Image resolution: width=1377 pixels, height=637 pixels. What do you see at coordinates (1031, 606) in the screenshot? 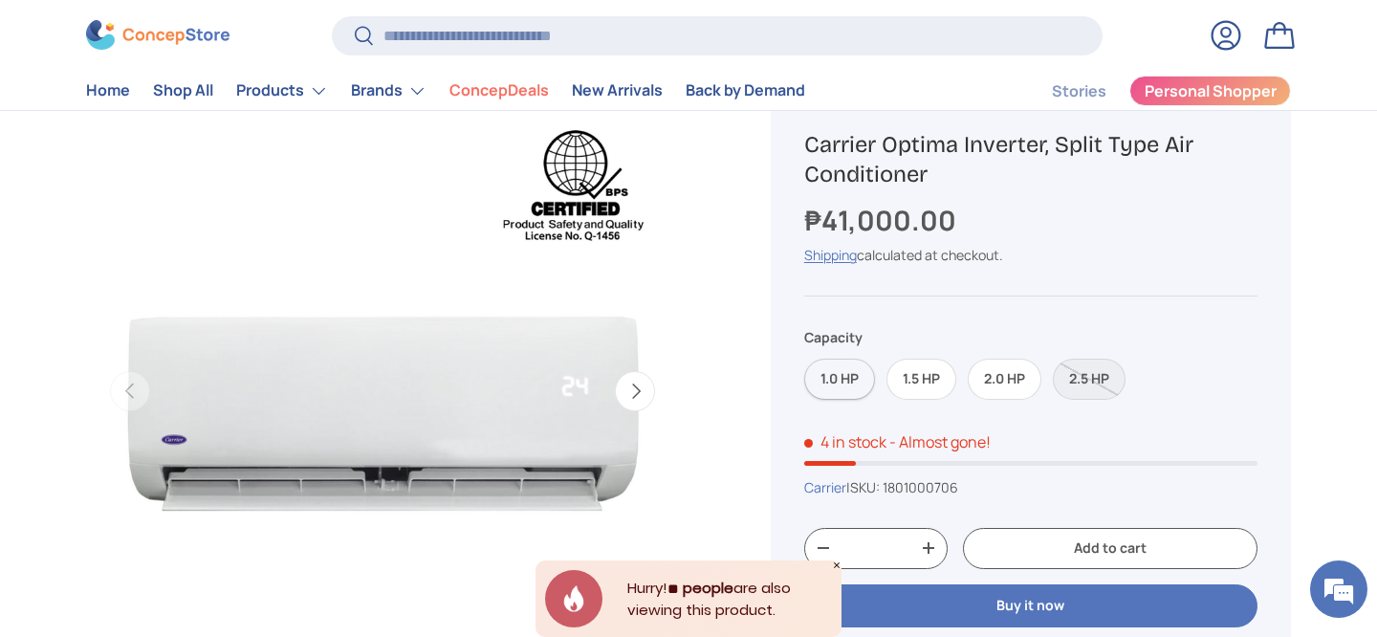
I see `button: Buy it now` at bounding box center [1031, 606].